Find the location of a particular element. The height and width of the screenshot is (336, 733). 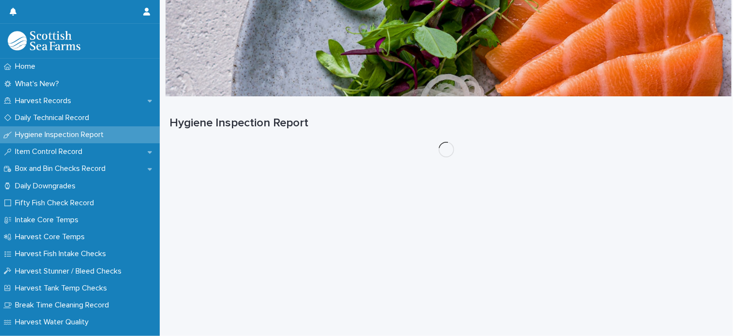

p: Intake Core Temps is located at coordinates (48, 220).